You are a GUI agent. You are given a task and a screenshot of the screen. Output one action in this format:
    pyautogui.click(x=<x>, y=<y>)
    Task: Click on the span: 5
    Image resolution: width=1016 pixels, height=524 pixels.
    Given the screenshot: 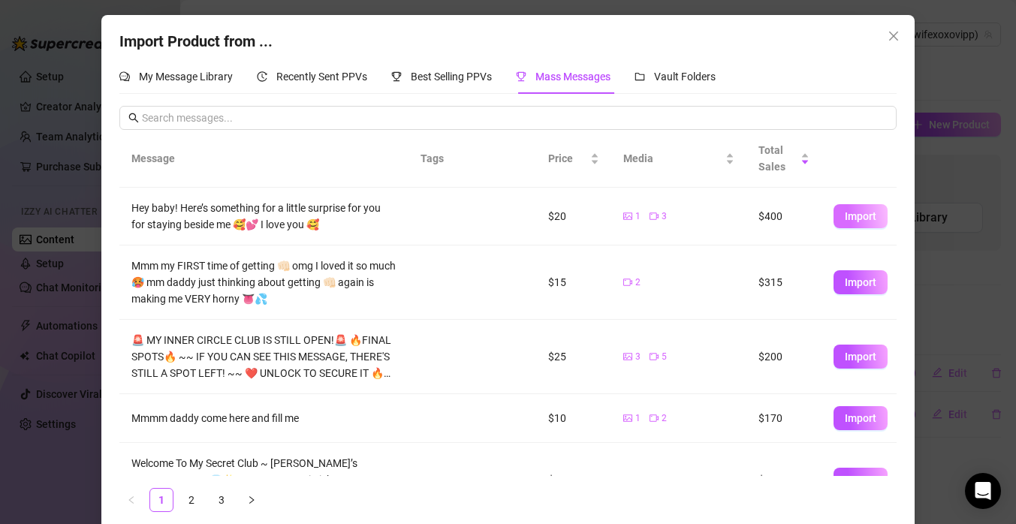 What is the action you would take?
    pyautogui.click(x=664, y=357)
    